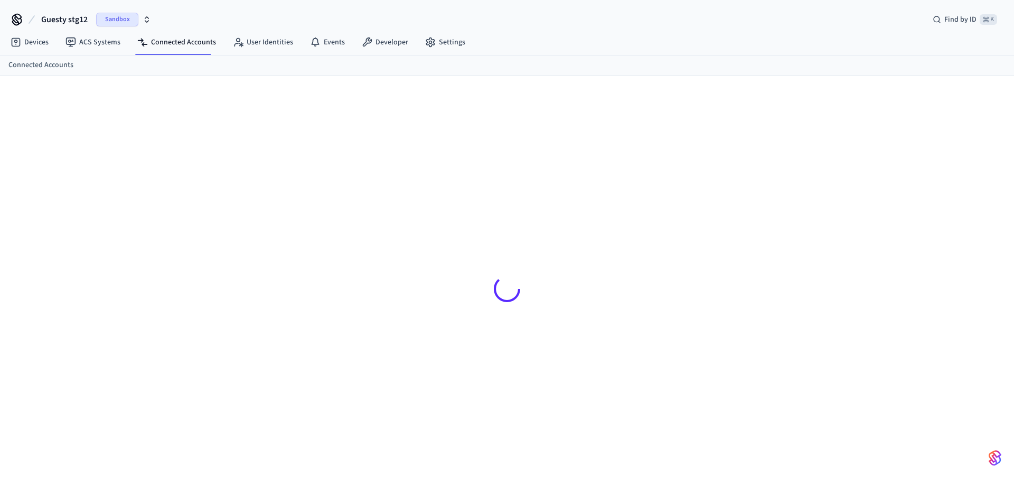 The image size is (1014, 477). Describe the element at coordinates (995, 458) in the screenshot. I see `img: SeamLogoGradient.69752ec5.svg` at that location.